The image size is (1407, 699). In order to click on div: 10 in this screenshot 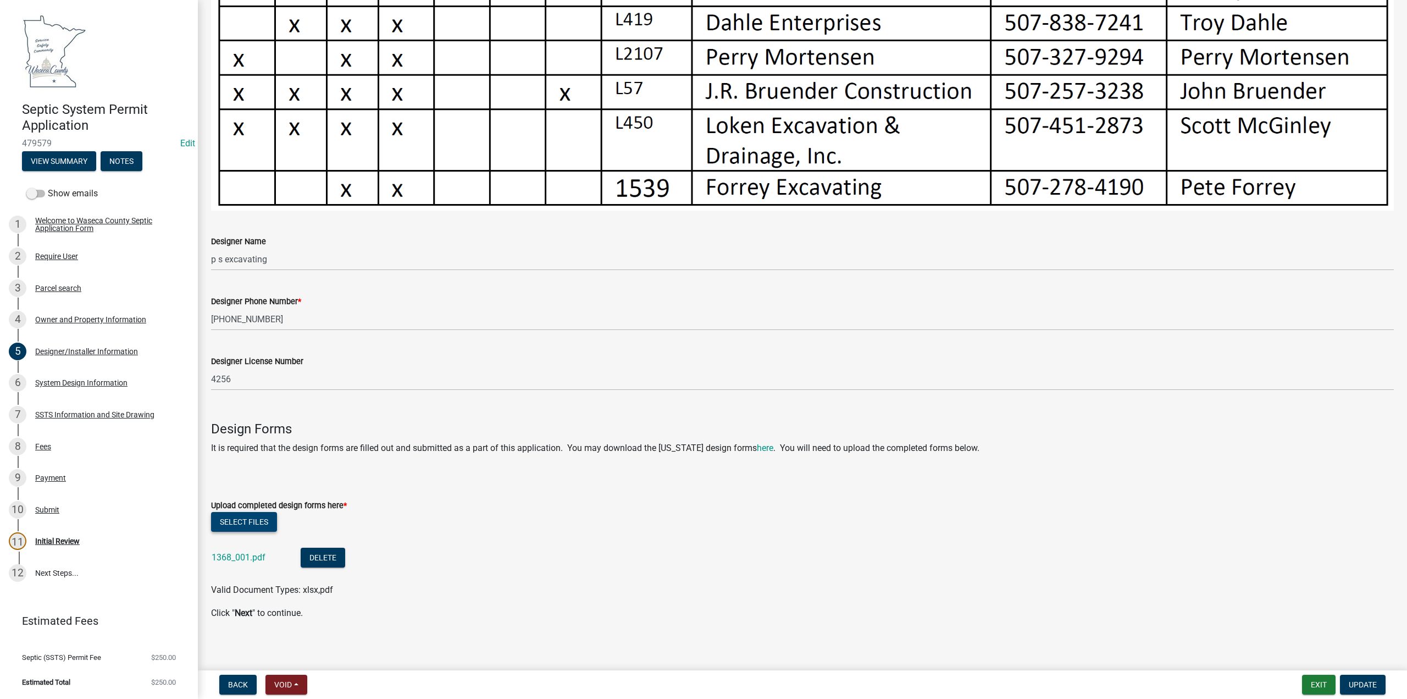, I will do `click(18, 509)`.